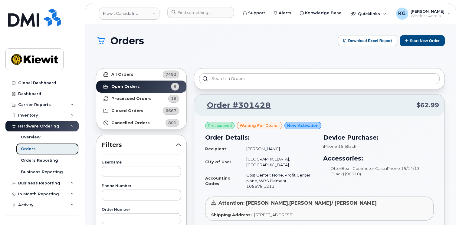 The width and height of the screenshot is (459, 225). What do you see at coordinates (171, 110) in the screenshot?
I see `span: 6667` at bounding box center [171, 110].